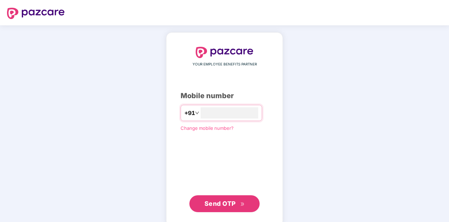  Describe the element at coordinates (225, 96) in the screenshot. I see `div: Mobile number` at that location.